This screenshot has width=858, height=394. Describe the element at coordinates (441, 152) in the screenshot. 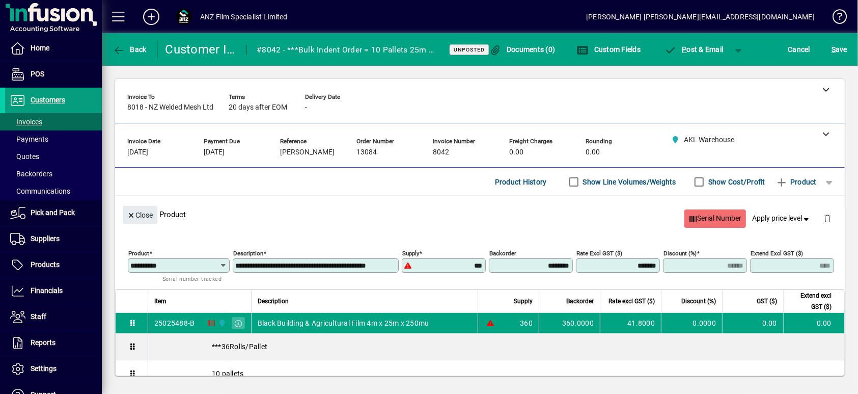

I see `span: 8042` at that location.